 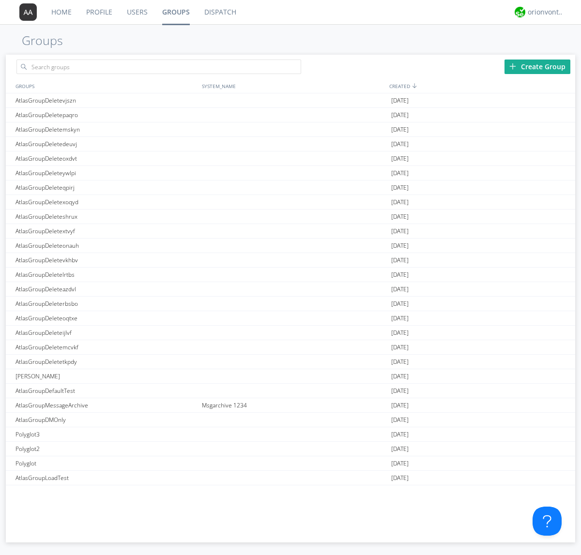 What do you see at coordinates (520, 12) in the screenshot?
I see `img: 29d36aed6fa347d5a1537e7736e6aa13` at bounding box center [520, 12].